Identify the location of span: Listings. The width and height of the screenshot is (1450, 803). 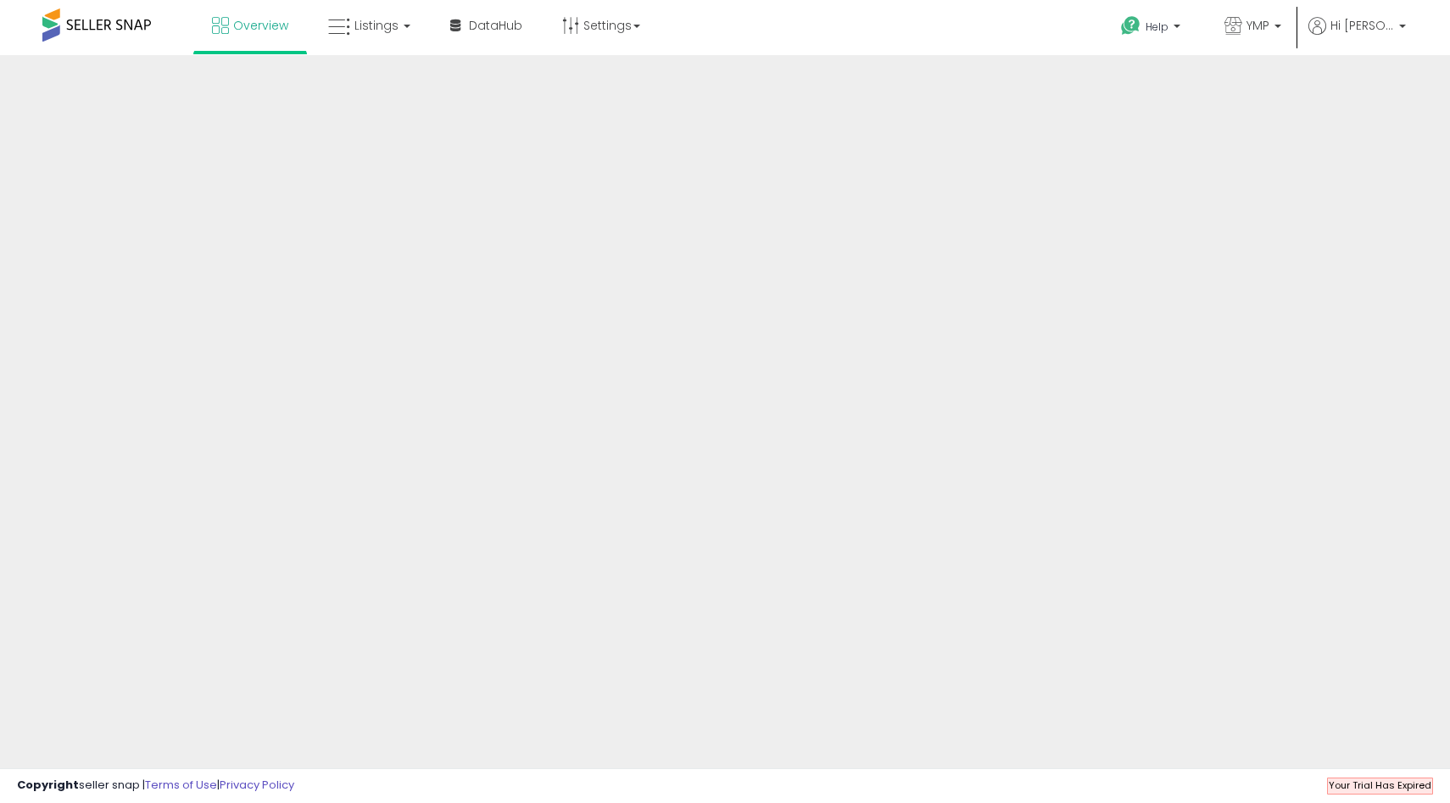
(377, 25).